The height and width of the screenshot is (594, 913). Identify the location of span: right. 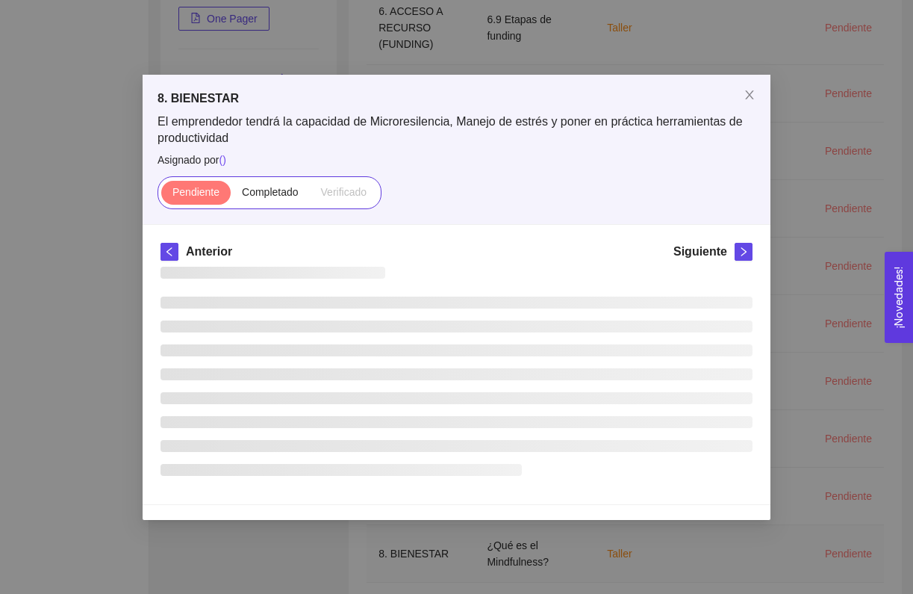
(744, 252).